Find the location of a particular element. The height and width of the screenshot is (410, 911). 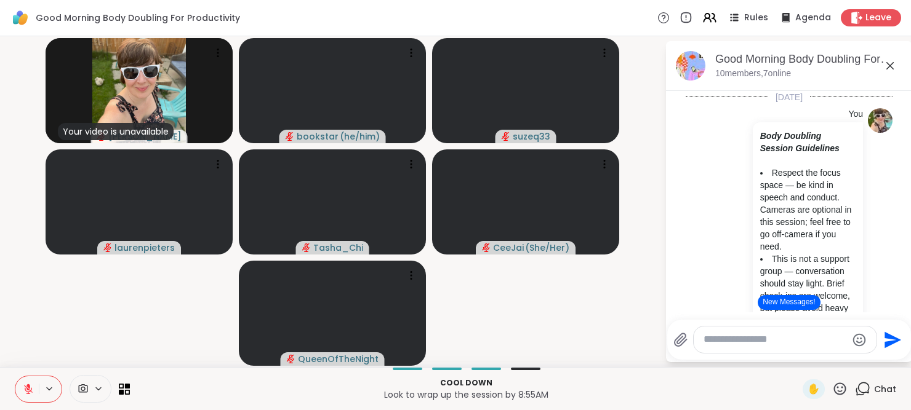

strong: Body Doubling Session Guidelines is located at coordinates (799, 142).